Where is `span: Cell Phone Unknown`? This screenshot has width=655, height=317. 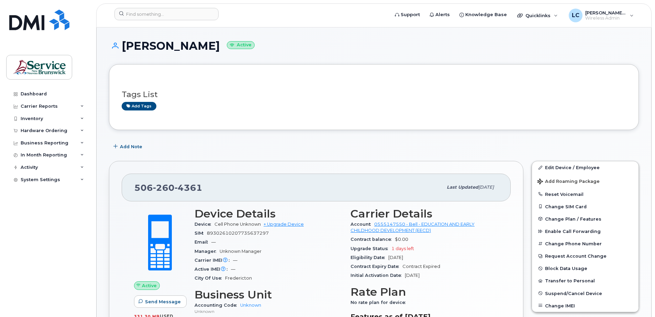 span: Cell Phone Unknown is located at coordinates (237, 224).